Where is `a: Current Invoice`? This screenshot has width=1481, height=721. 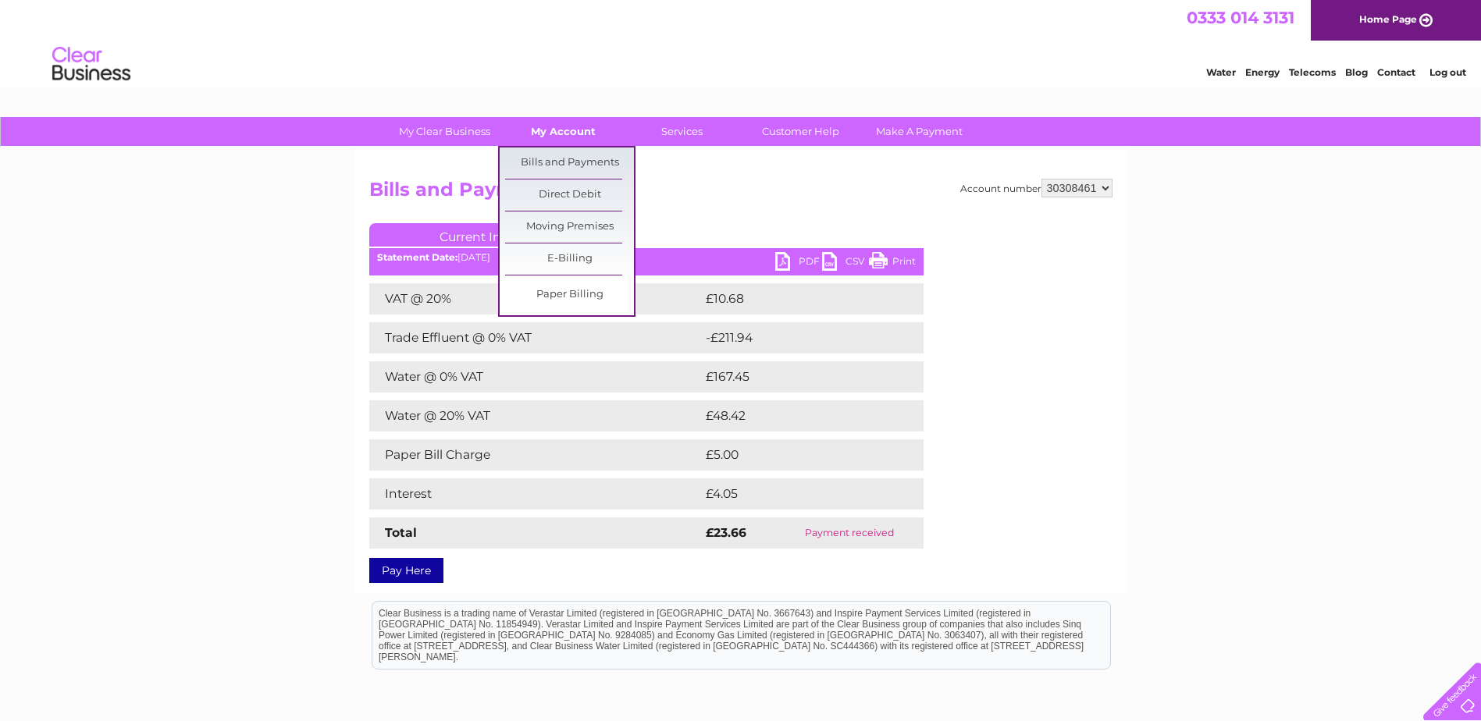
a: Current Invoice is located at coordinates (486, 235).